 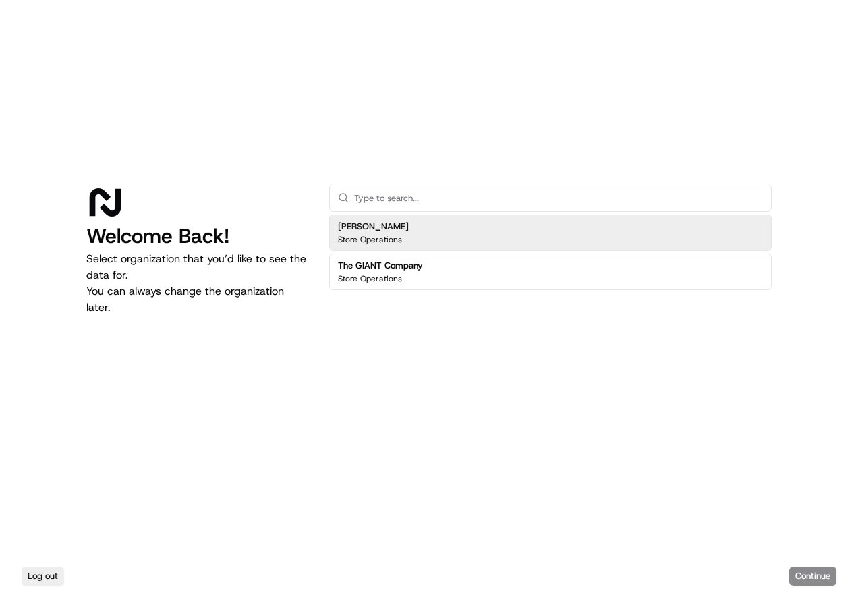 I want to click on input: Type to search..., so click(x=559, y=198).